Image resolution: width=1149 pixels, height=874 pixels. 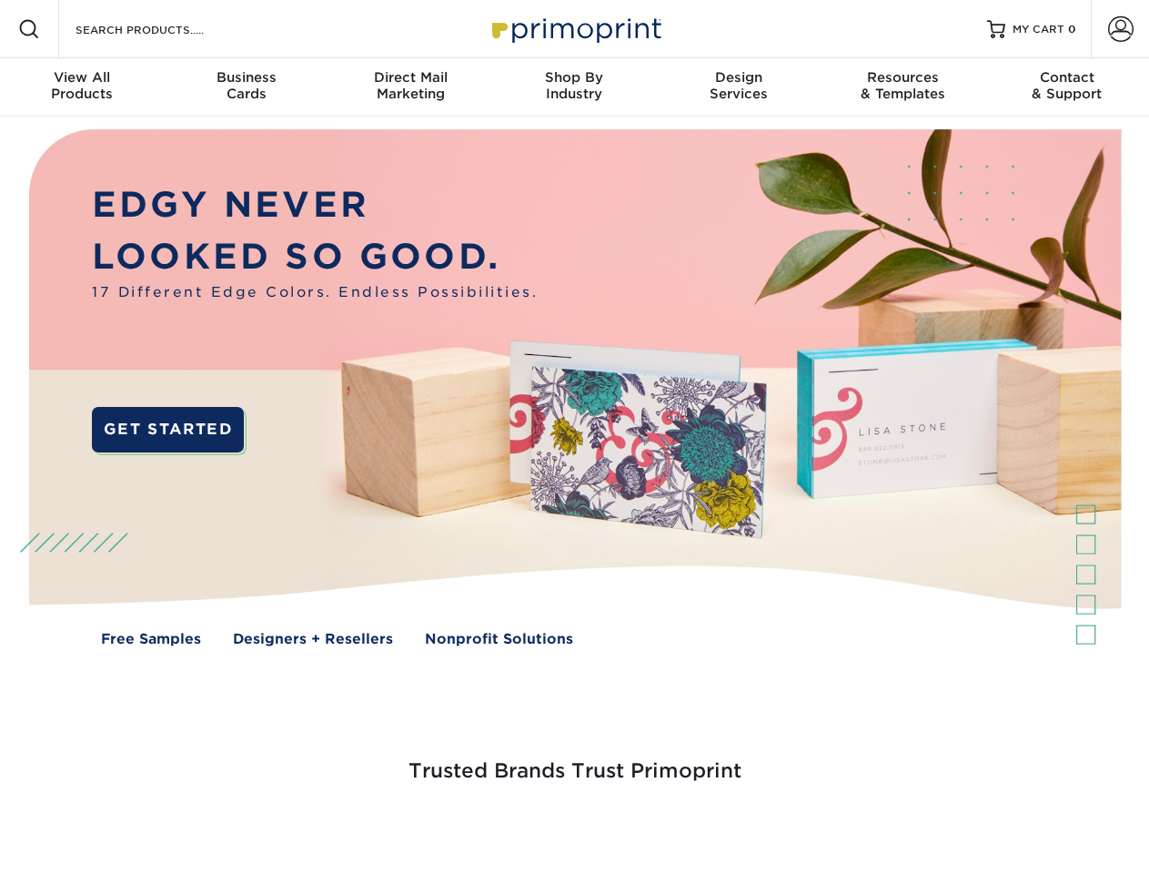 I want to click on h3: Trusted Brands Trust Primoprint, so click(x=575, y=760).